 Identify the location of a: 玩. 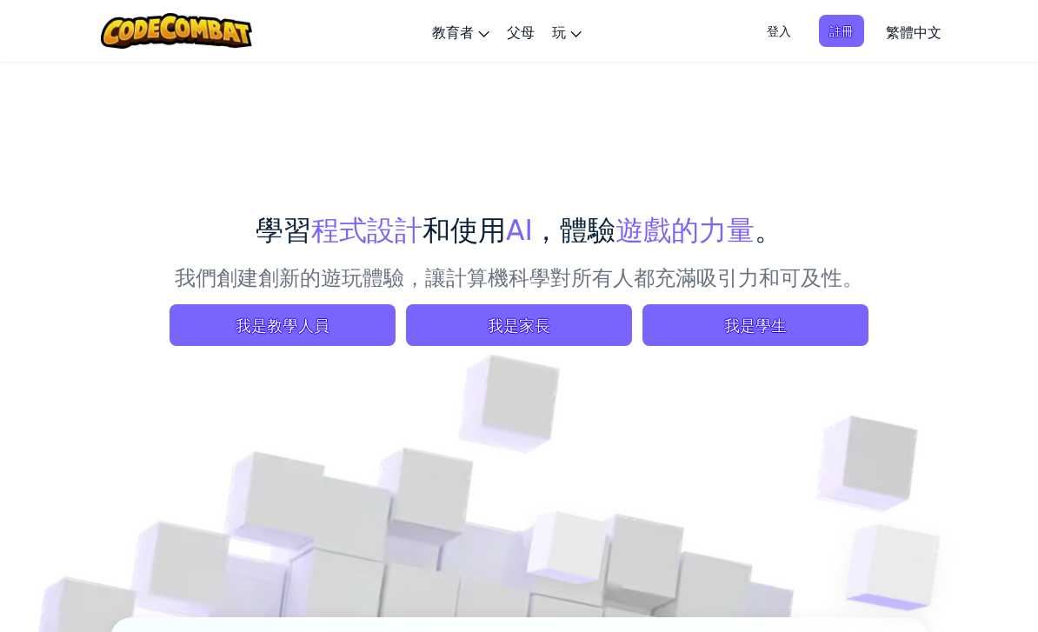
(567, 31).